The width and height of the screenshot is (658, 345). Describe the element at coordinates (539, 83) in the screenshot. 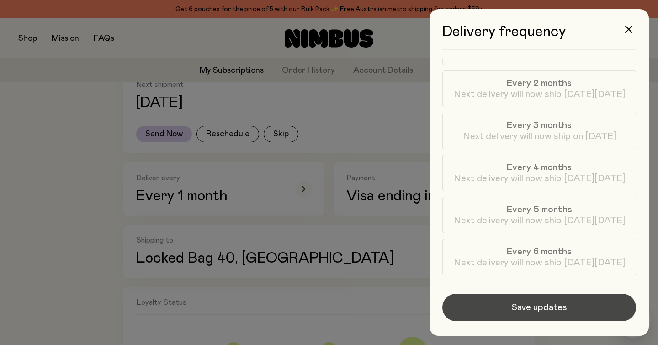

I see `span: Every 2 months` at that location.